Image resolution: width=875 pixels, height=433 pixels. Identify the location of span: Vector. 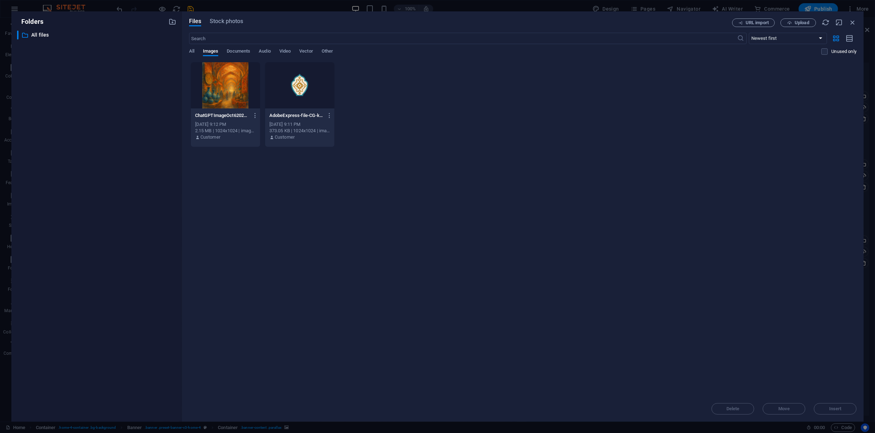
(306, 52).